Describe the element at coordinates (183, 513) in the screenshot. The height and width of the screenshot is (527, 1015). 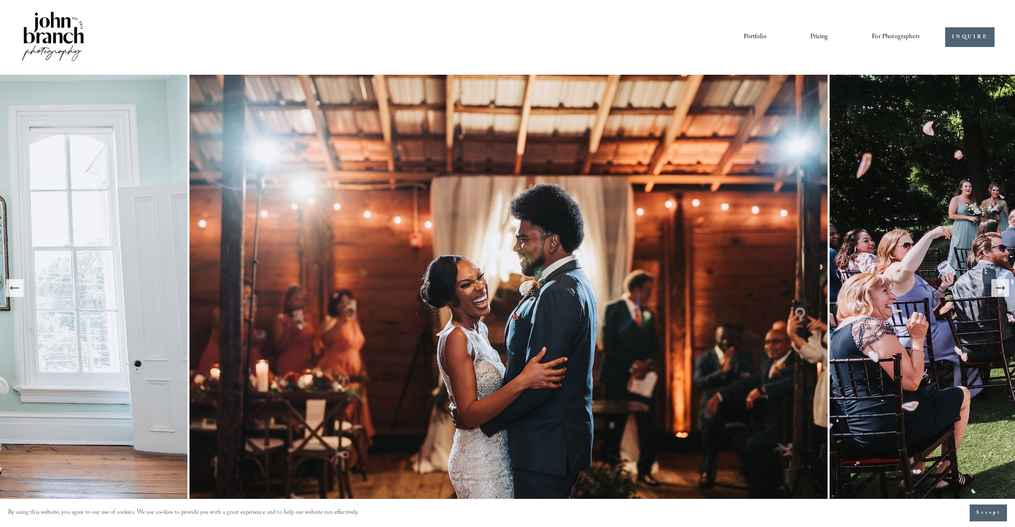
I see `p: By using this website, you agree to our use of cookies. We use cookies to provide you with a grea...` at that location.